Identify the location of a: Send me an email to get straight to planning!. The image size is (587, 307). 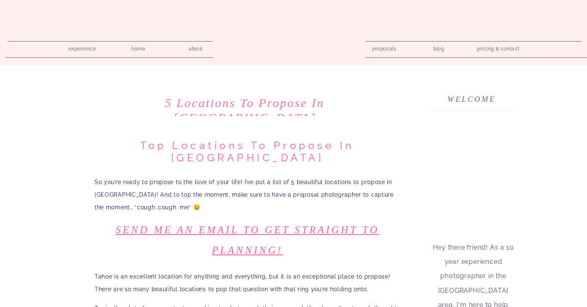
(247, 240).